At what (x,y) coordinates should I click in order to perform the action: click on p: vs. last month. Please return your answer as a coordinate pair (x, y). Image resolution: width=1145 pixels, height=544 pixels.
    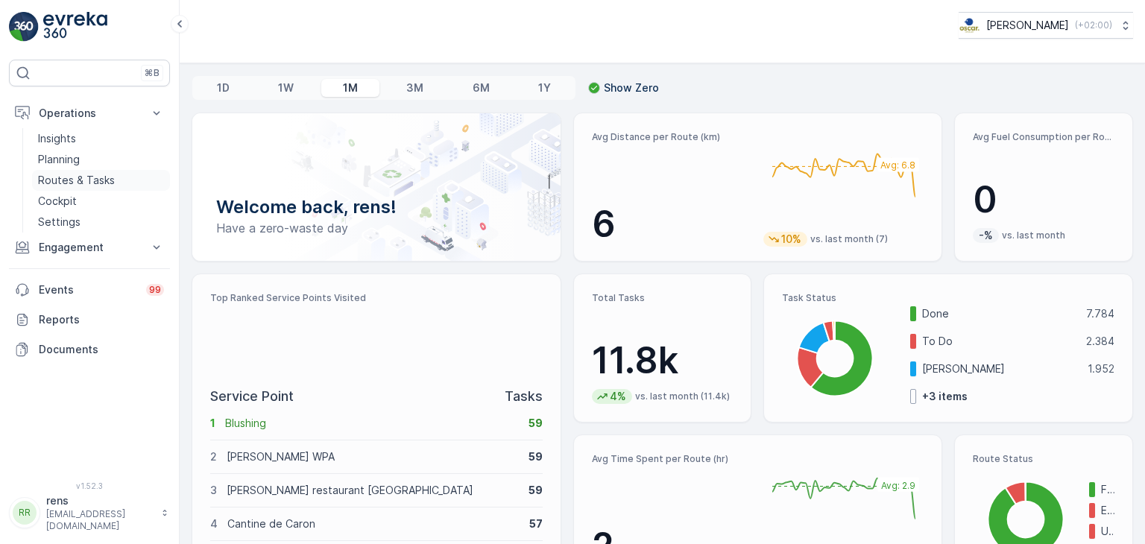
    Looking at the image, I should click on (1033, 236).